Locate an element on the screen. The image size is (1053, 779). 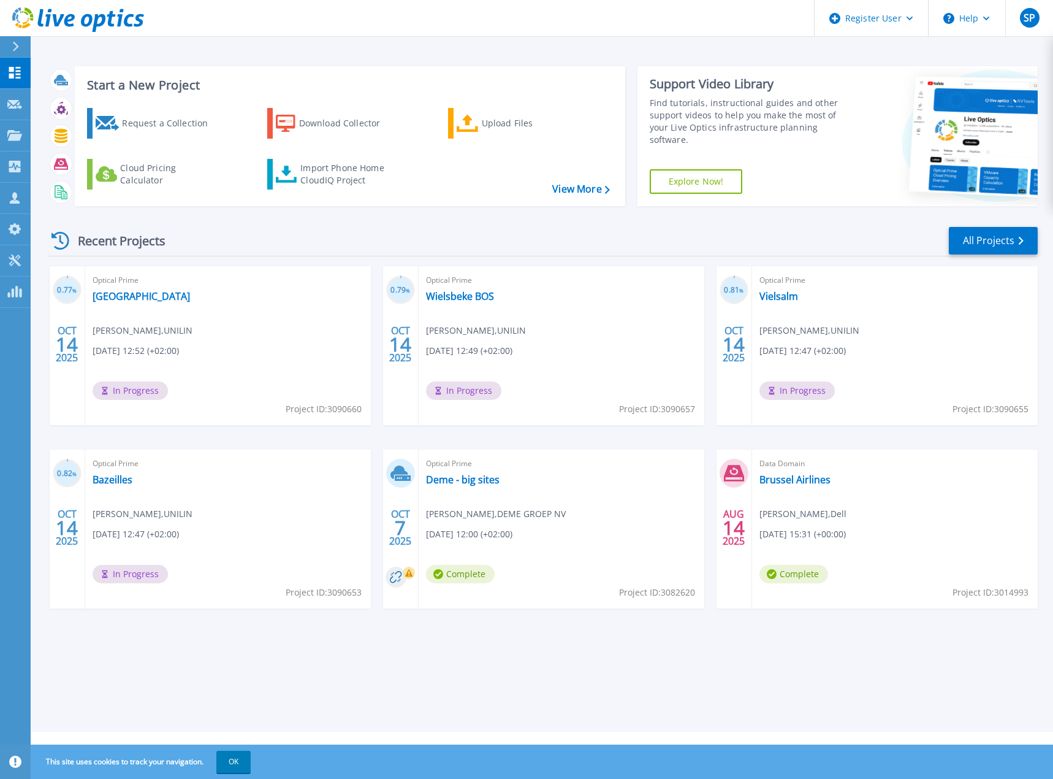
h3: 0.81 is located at coordinates (734, 290).